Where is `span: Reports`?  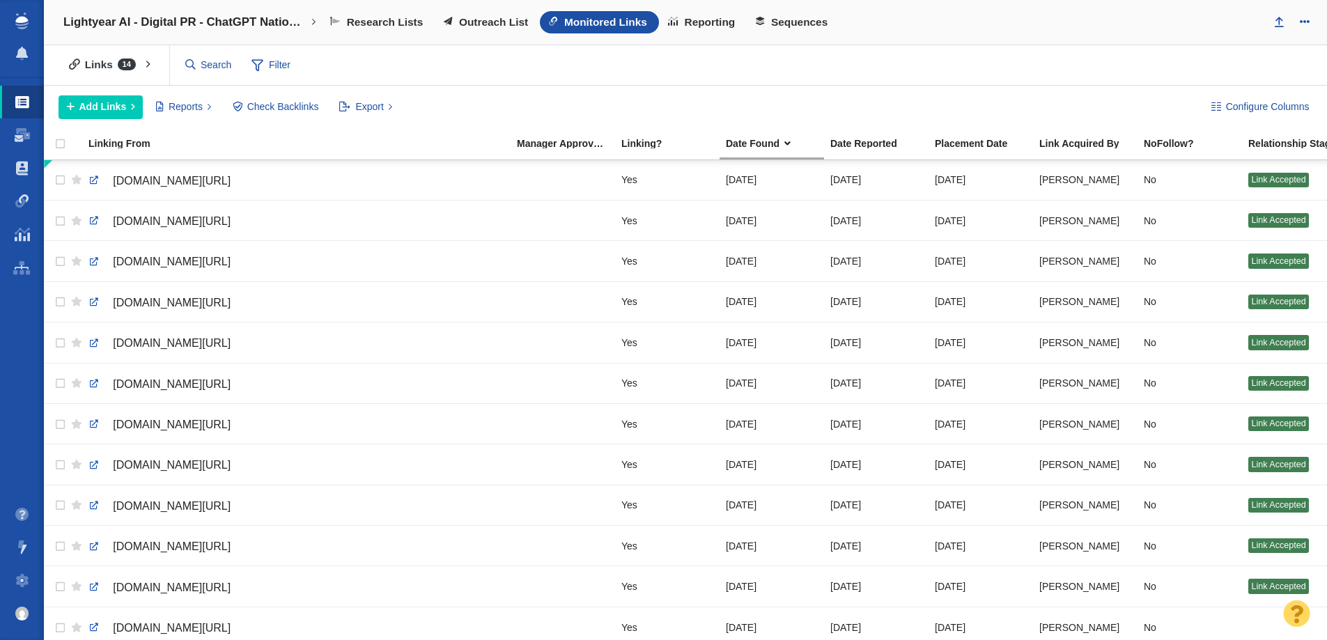 span: Reports is located at coordinates (185, 107).